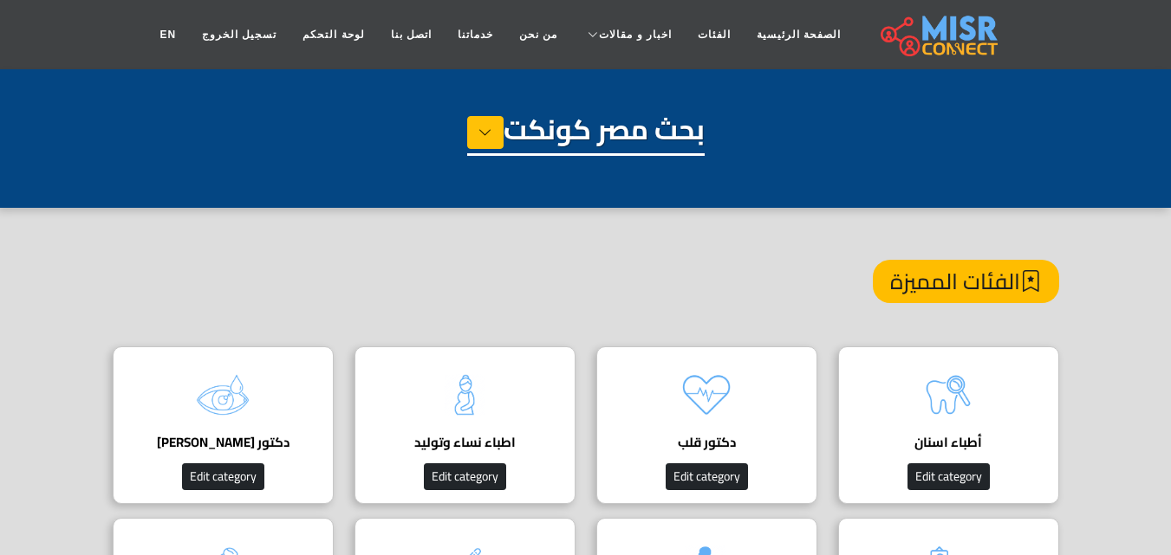 The image size is (1171, 555). What do you see at coordinates (586, 134) in the screenshot?
I see `h1: بحث مصر كونكت` at bounding box center [586, 134].